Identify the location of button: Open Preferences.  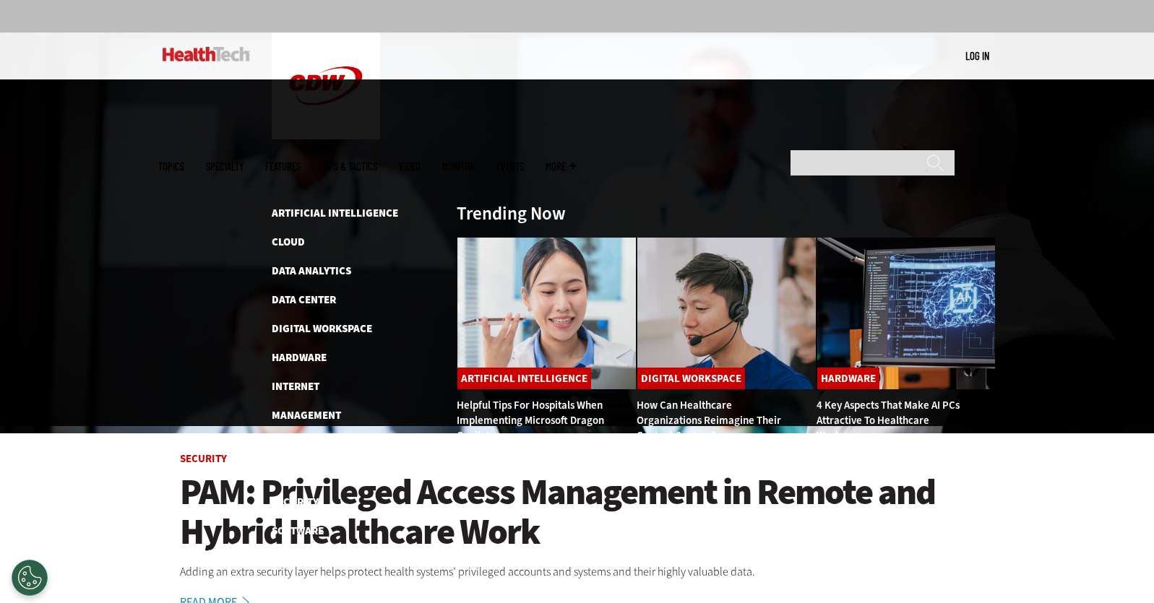
(30, 578).